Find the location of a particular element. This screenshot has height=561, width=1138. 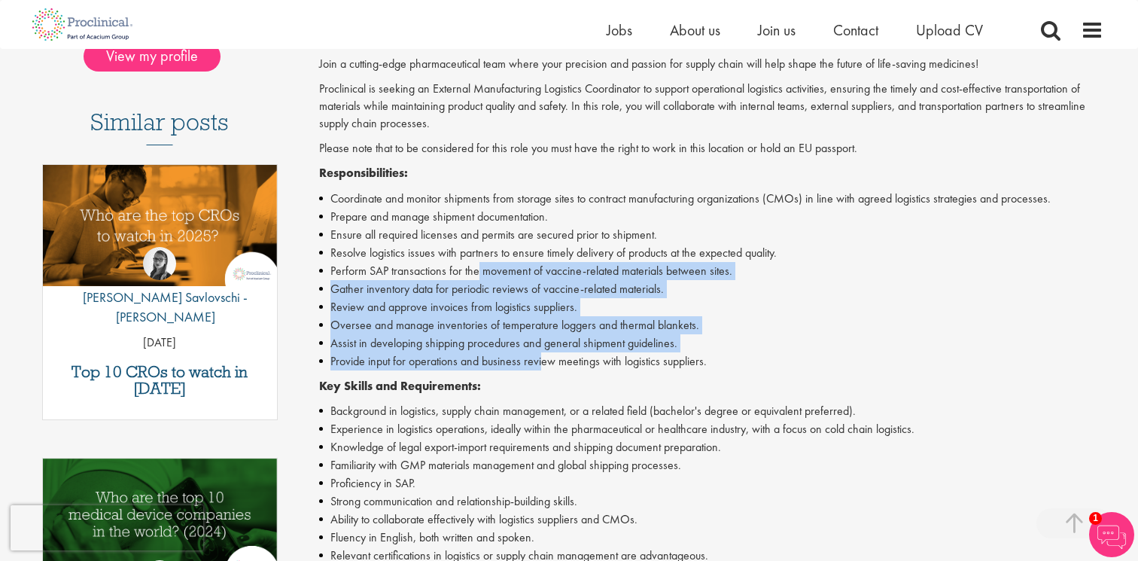

a: Link to a post is located at coordinates (160, 231).